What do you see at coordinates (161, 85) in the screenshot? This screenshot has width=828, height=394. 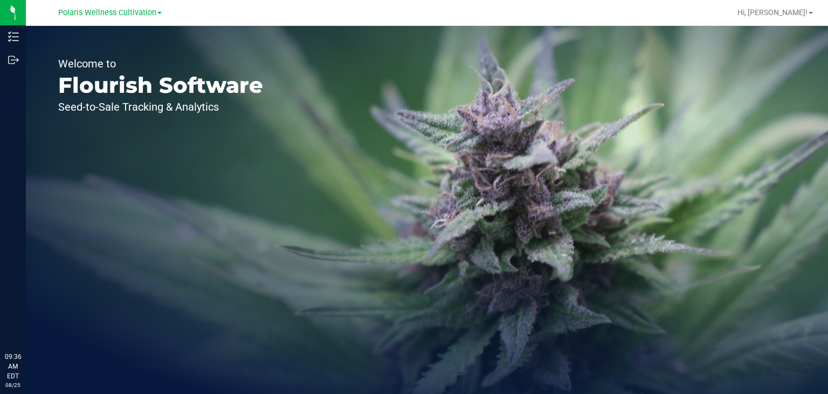 I see `p: Flourish Software` at bounding box center [161, 85].